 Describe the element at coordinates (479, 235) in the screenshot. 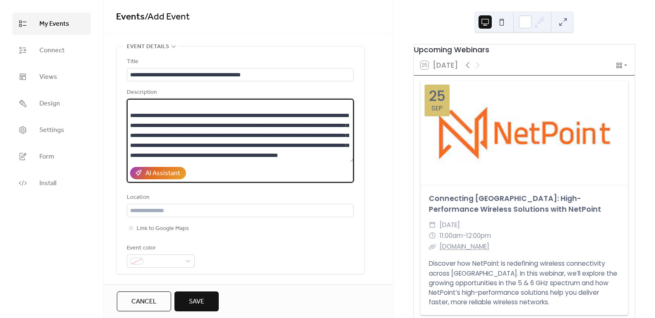

I see `span: 12:00pm` at that location.